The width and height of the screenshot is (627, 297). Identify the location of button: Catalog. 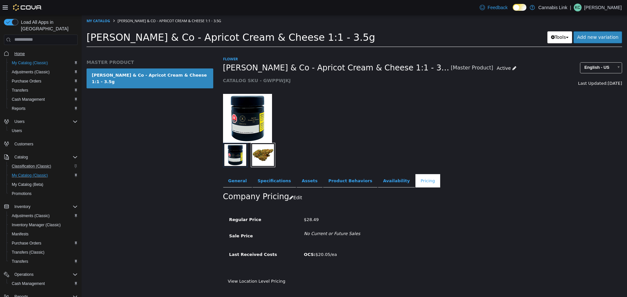
(41, 157).